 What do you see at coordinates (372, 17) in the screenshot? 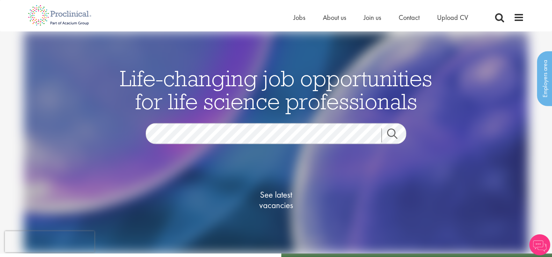
I see `span: Join us` at bounding box center [372, 17].